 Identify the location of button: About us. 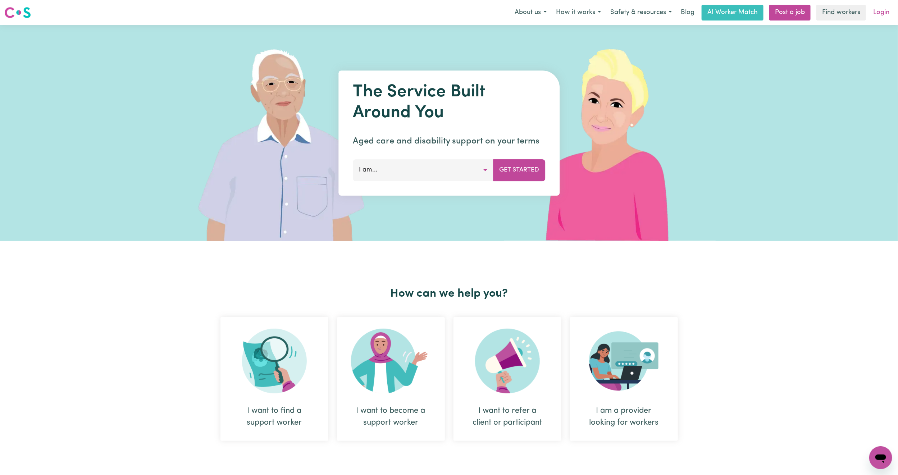
(531, 13).